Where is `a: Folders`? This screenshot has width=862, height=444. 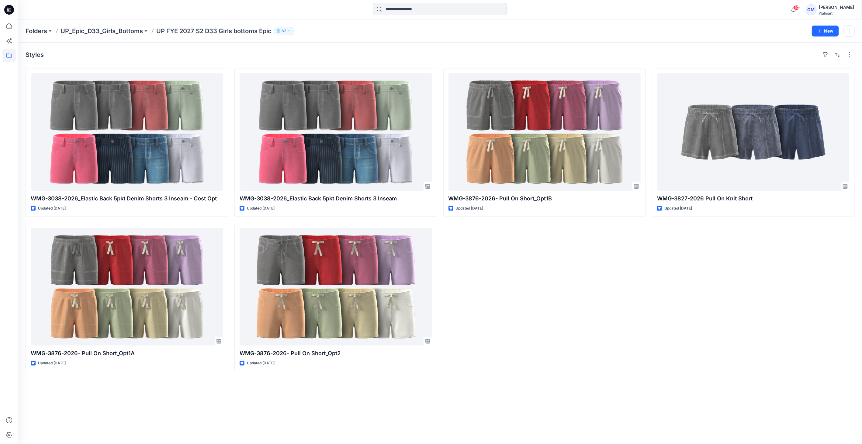 a: Folders is located at coordinates (36, 31).